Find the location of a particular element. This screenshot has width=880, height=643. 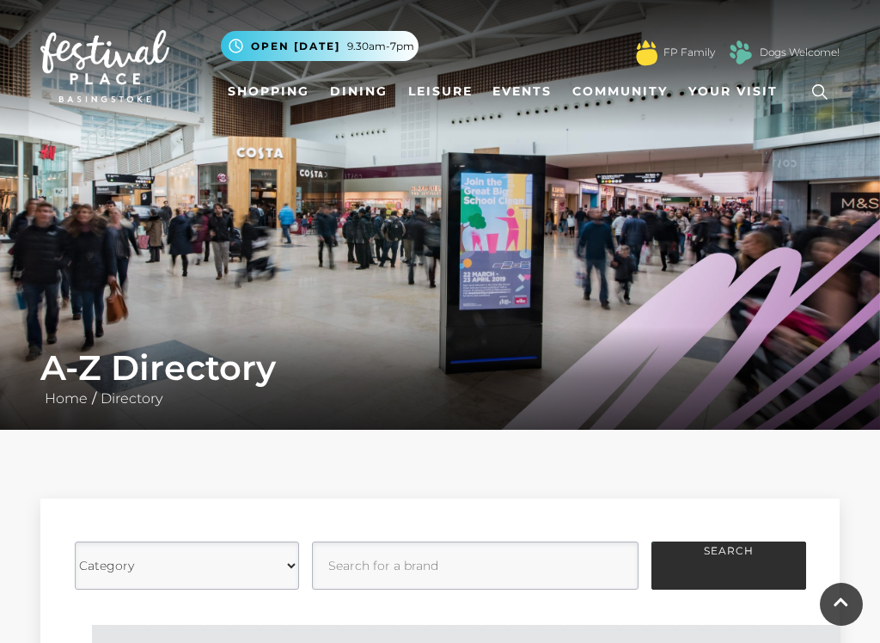

input: Search for a brand is located at coordinates (475, 566).